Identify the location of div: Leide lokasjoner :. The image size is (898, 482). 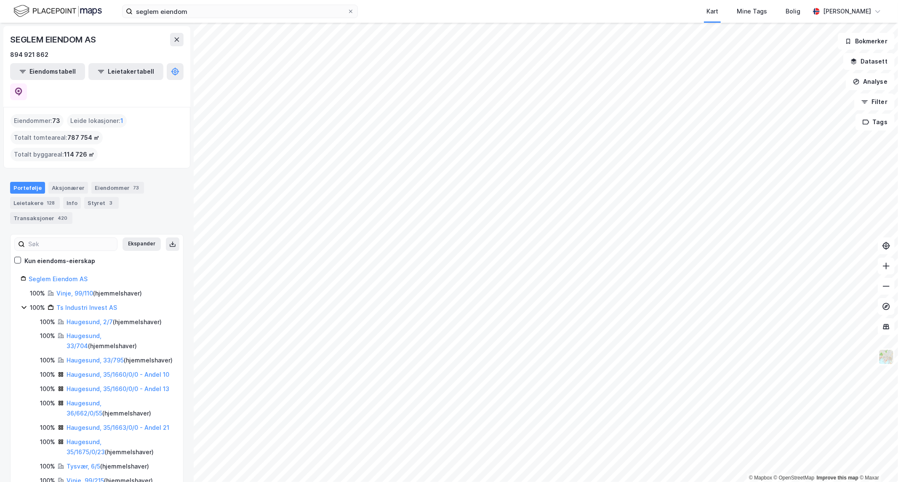
(97, 121).